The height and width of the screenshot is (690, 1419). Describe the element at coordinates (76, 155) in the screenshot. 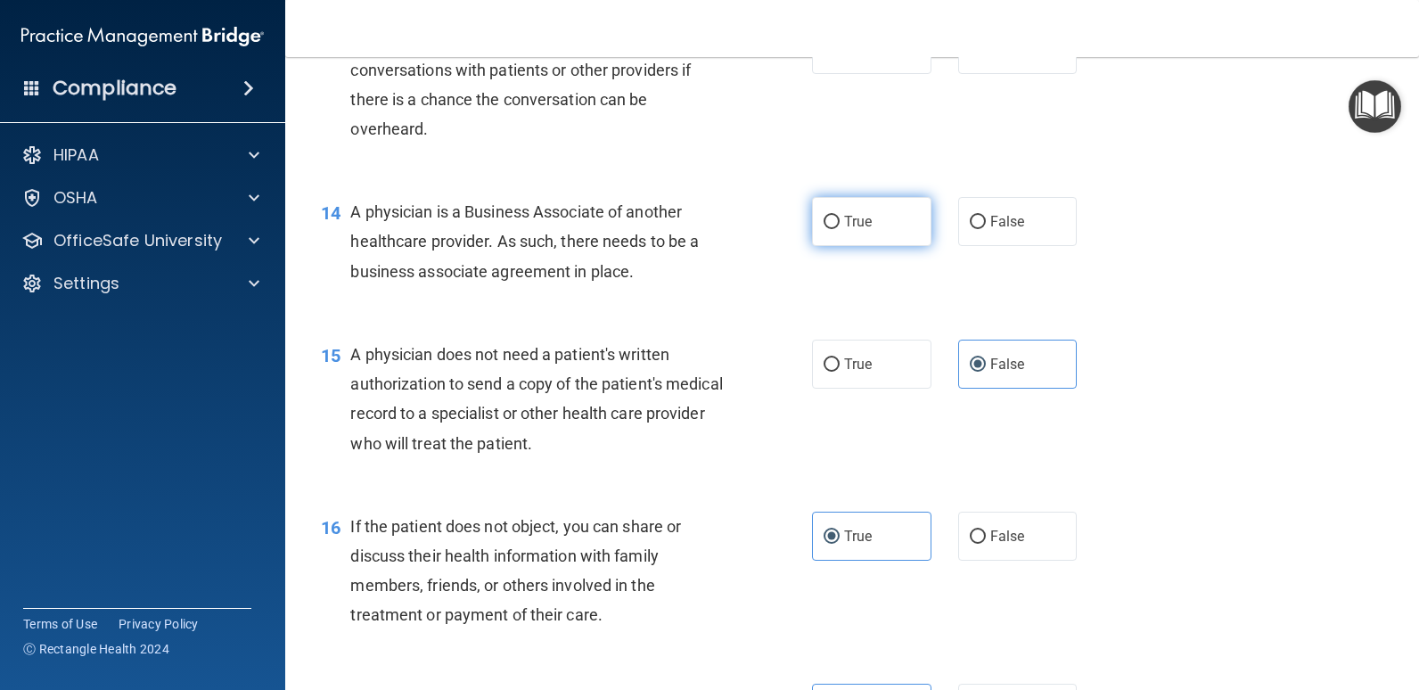

I see `p: HIPAA` at that location.